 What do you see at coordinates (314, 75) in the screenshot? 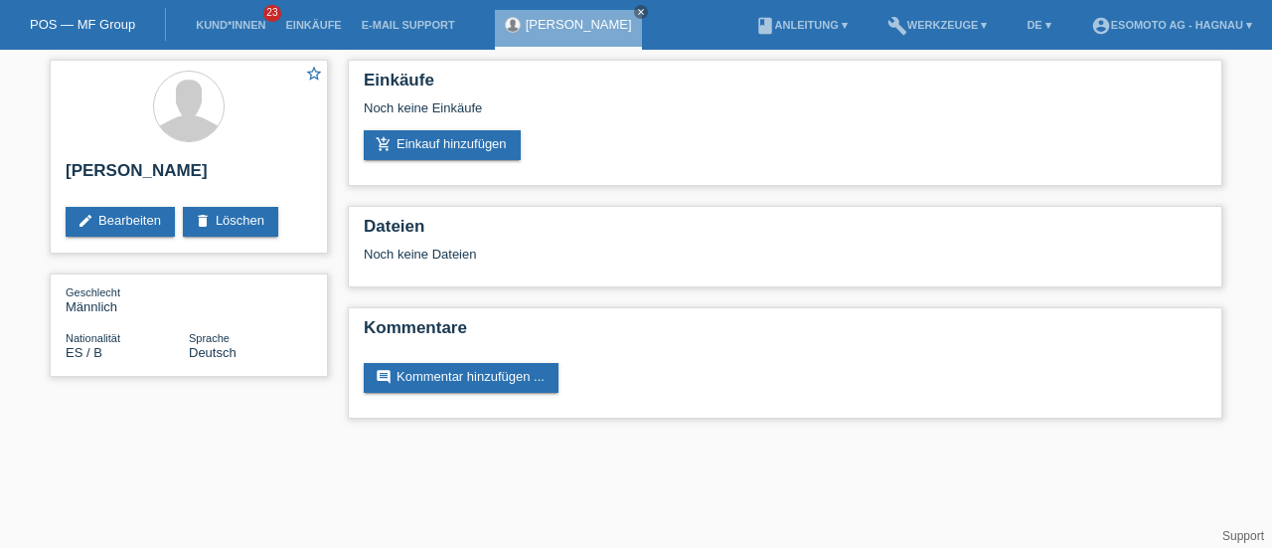
I see `a: star_border` at bounding box center [314, 75].